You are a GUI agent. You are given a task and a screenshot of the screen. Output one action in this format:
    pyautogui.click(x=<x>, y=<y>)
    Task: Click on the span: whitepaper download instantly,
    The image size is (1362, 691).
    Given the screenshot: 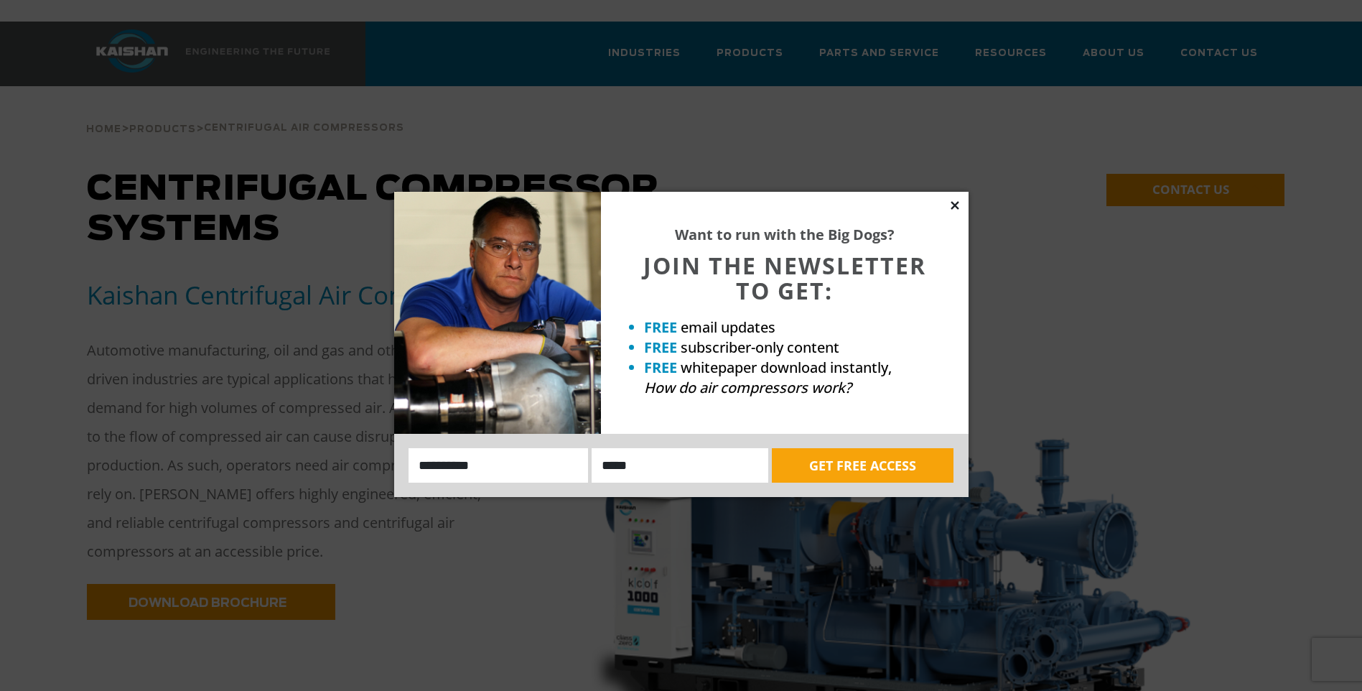 What is the action you would take?
    pyautogui.click(x=786, y=367)
    